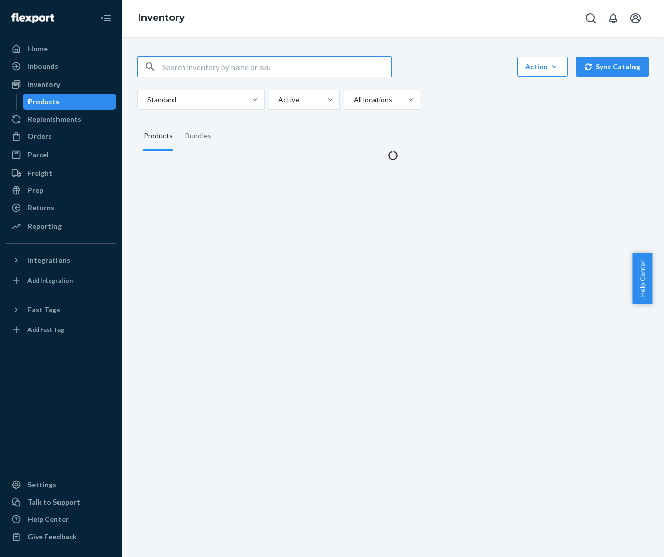 The image size is (664, 557). What do you see at coordinates (61, 136) in the screenshot?
I see `a: Orders` at bounding box center [61, 136].